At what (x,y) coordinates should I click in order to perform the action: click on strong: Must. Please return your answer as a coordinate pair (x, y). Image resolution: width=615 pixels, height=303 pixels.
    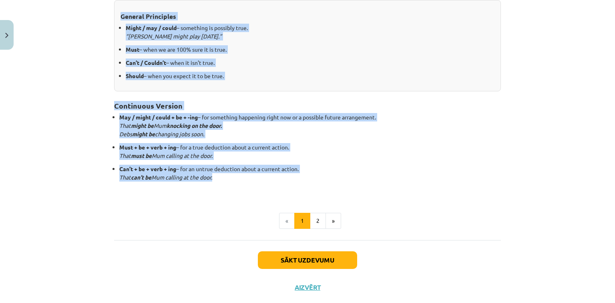
    Looking at the image, I should click on (132, 49).